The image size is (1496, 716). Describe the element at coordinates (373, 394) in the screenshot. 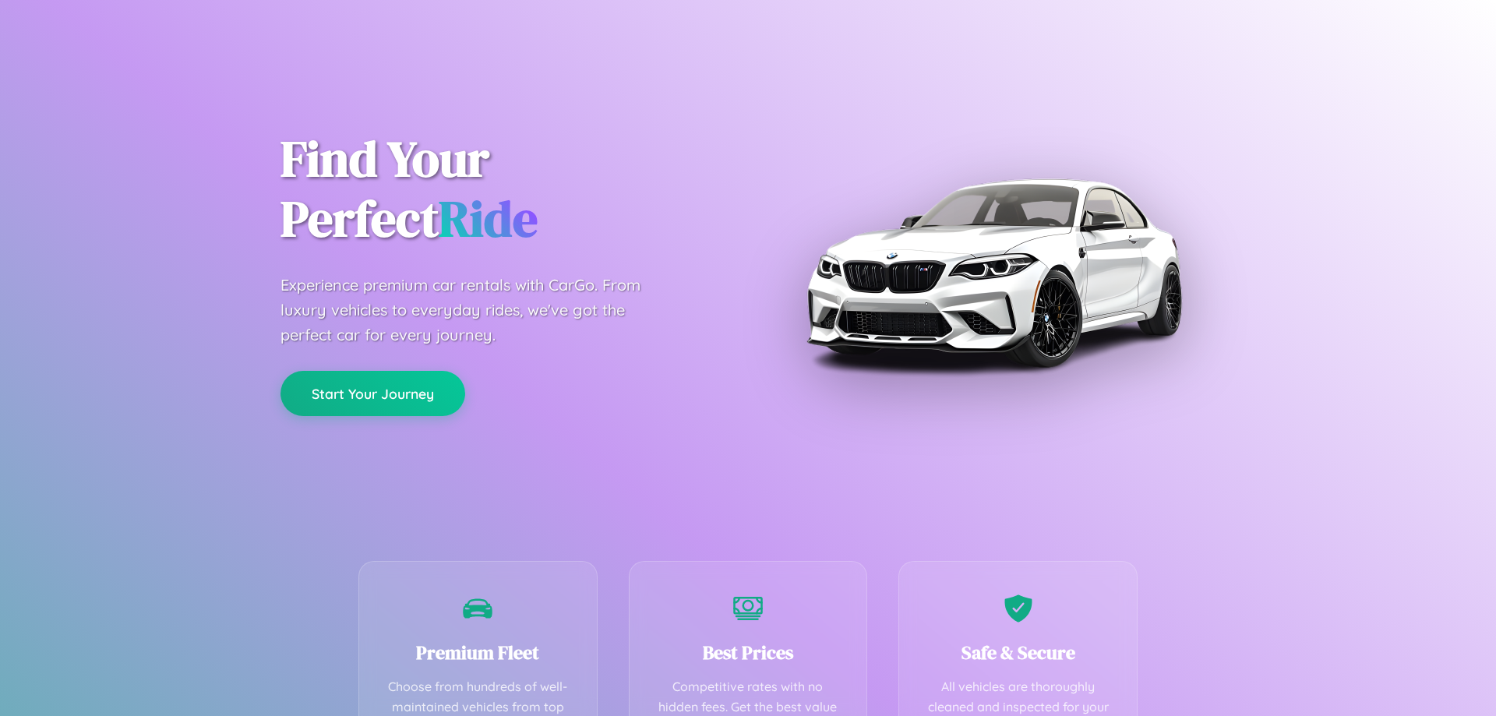

I see `button: Start Your Journey` at that location.